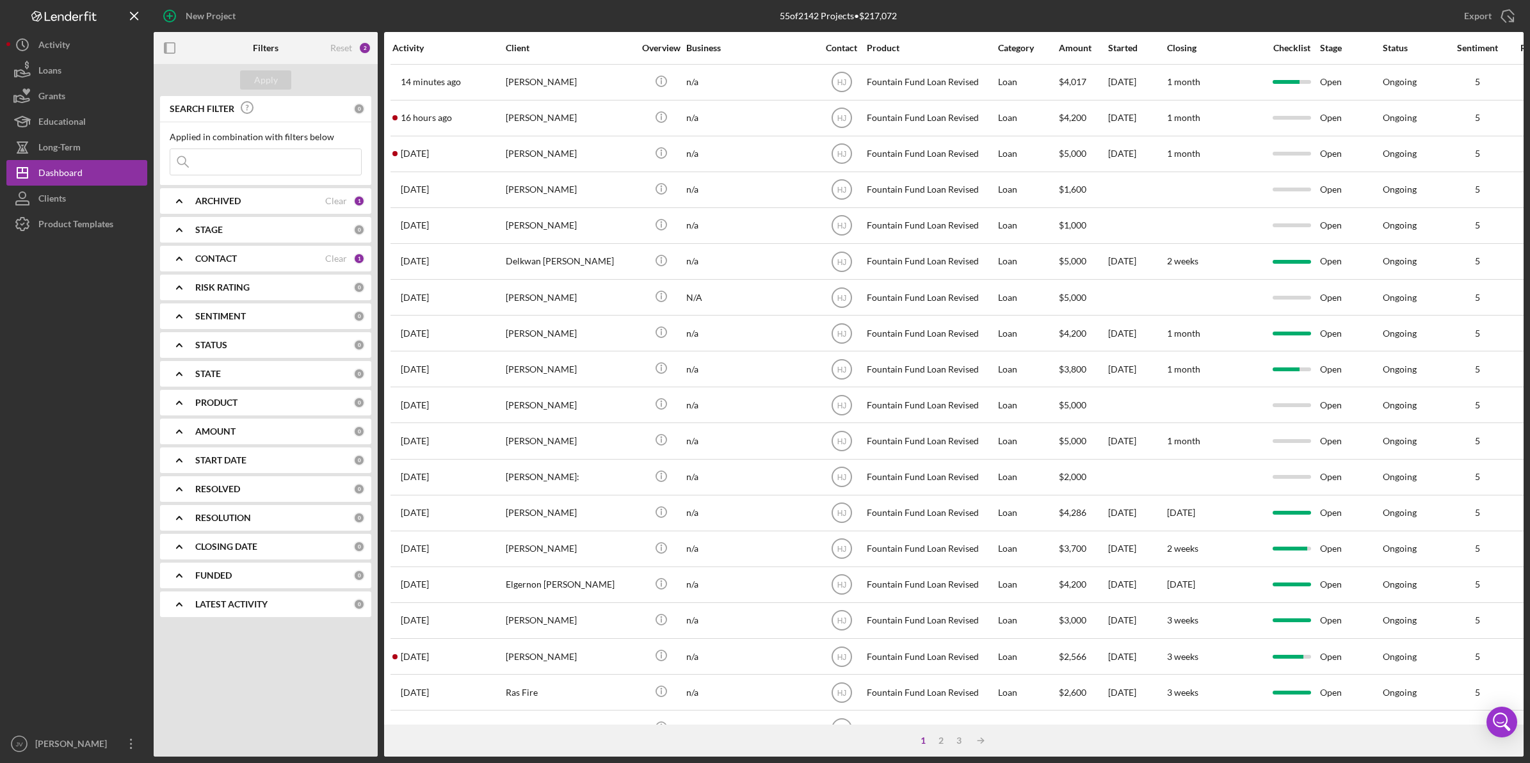  I want to click on time: 2025-08-02 01:43, so click(415, 334).